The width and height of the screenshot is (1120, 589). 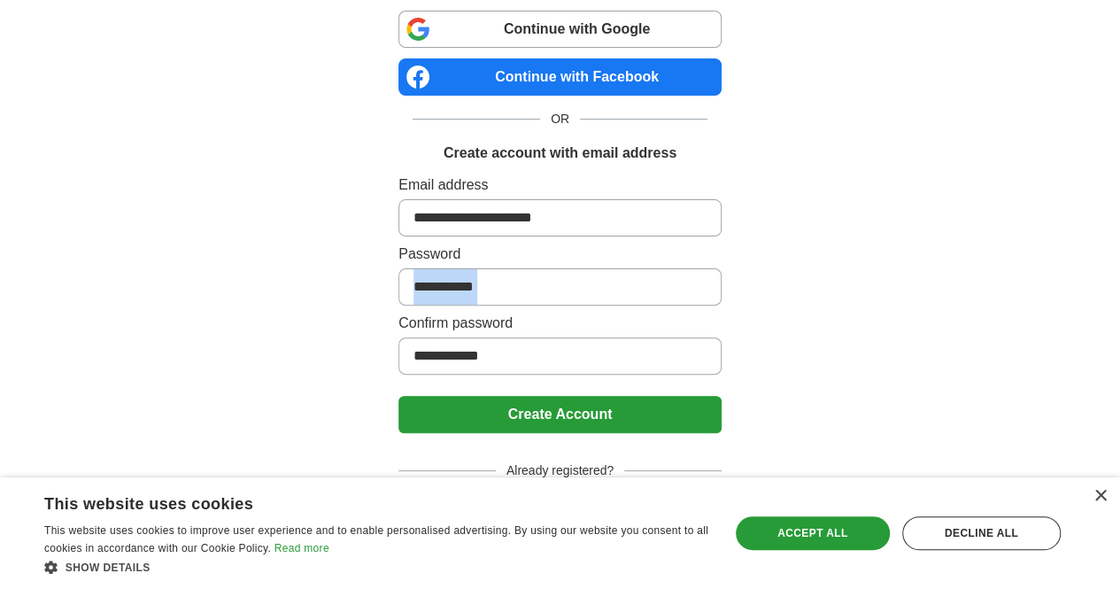 I want to click on label: Email address, so click(x=559, y=185).